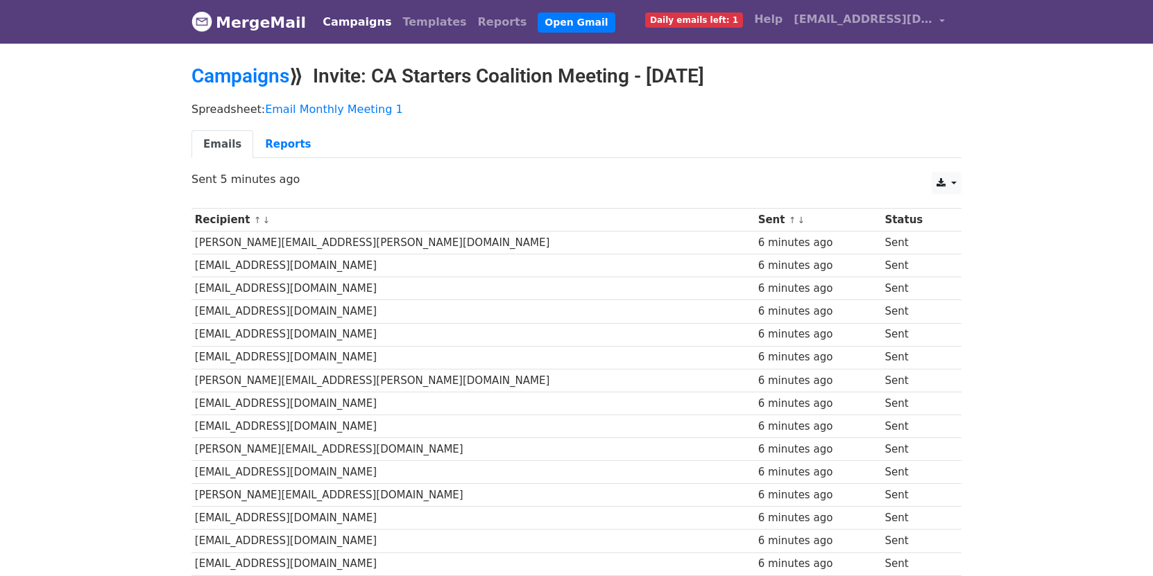  What do you see at coordinates (434, 22) in the screenshot?
I see `a: Templates` at bounding box center [434, 22].